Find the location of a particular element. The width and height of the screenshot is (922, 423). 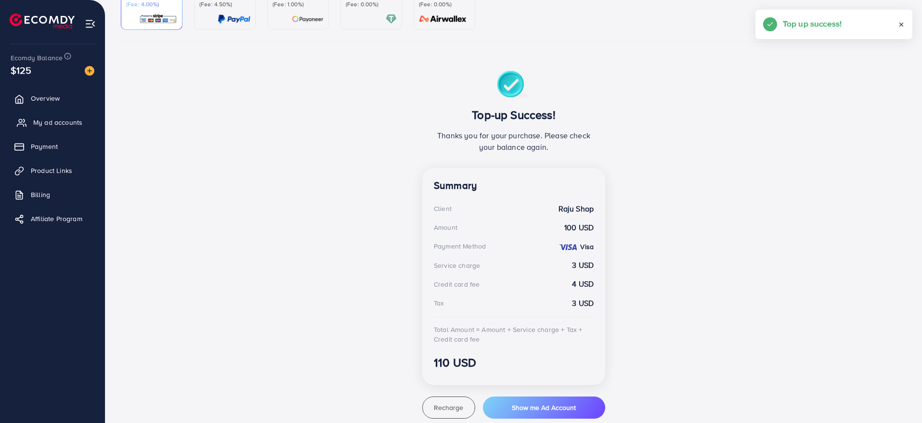

div: Credit card fee is located at coordinates (456, 284).